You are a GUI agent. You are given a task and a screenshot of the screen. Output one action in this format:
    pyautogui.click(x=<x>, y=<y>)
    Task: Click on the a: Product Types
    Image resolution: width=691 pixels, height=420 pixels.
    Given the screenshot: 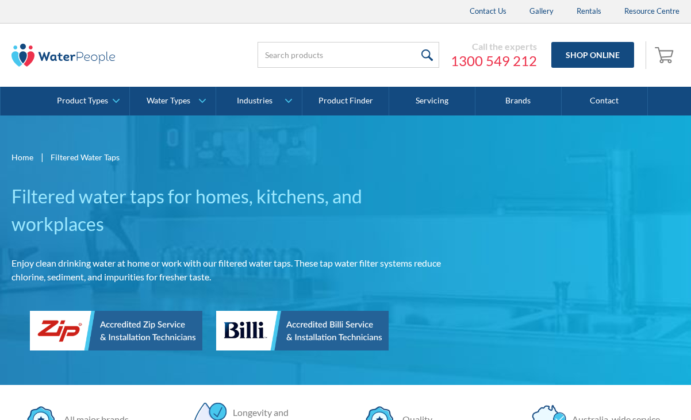 What is the action you would take?
    pyautogui.click(x=86, y=101)
    